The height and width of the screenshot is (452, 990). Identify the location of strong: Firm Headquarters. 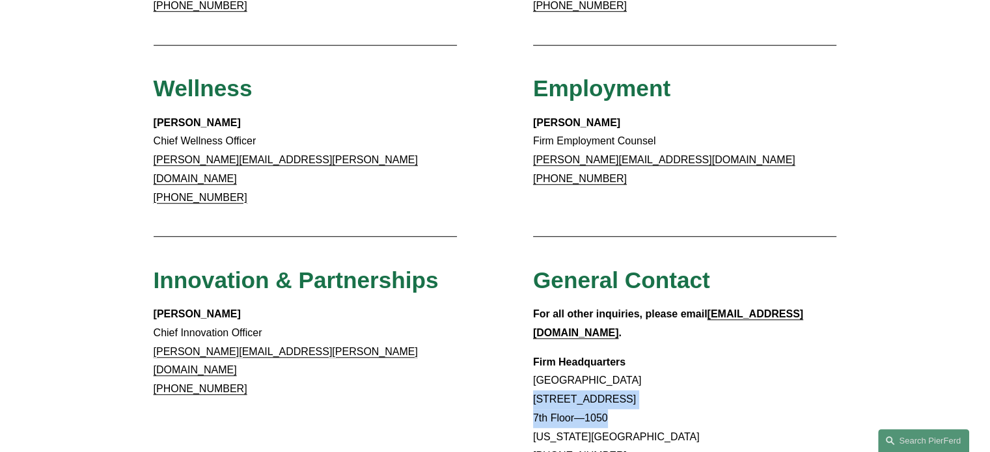
(579, 362).